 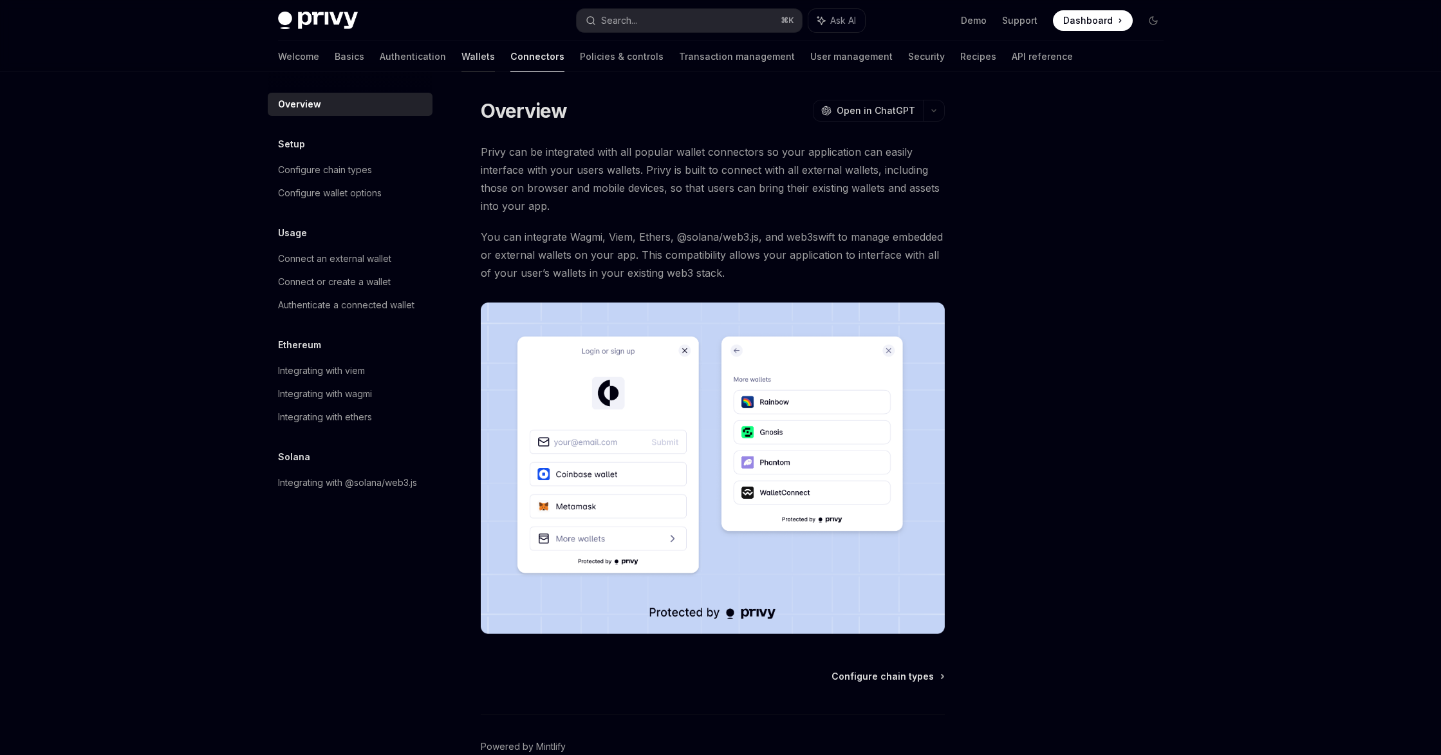 I want to click on a: Connectors, so click(x=538, y=57).